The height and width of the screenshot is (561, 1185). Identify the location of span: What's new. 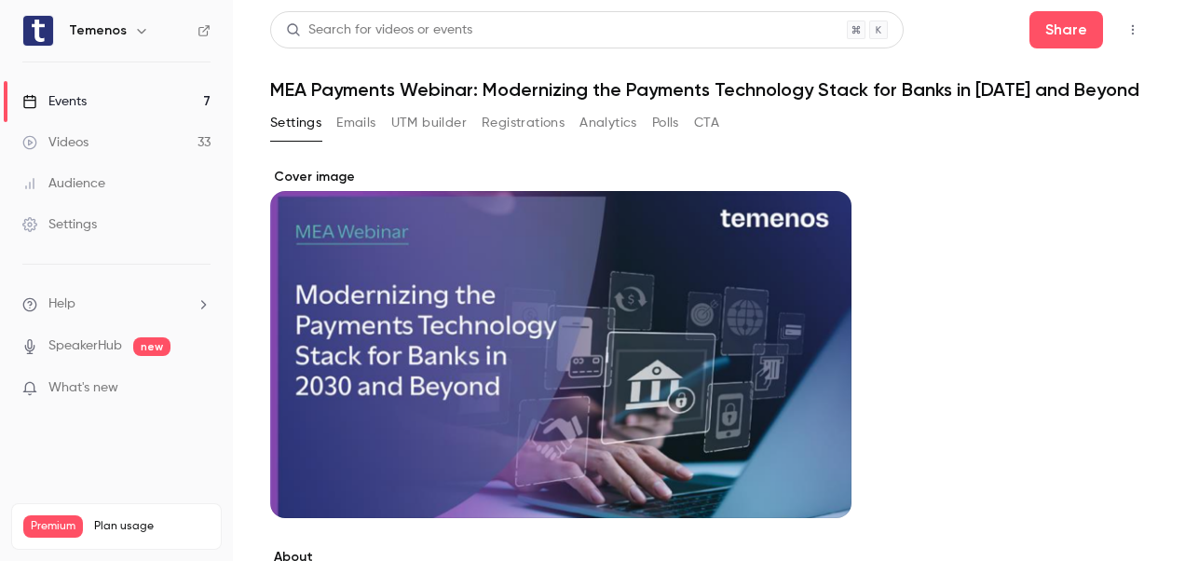
(83, 387).